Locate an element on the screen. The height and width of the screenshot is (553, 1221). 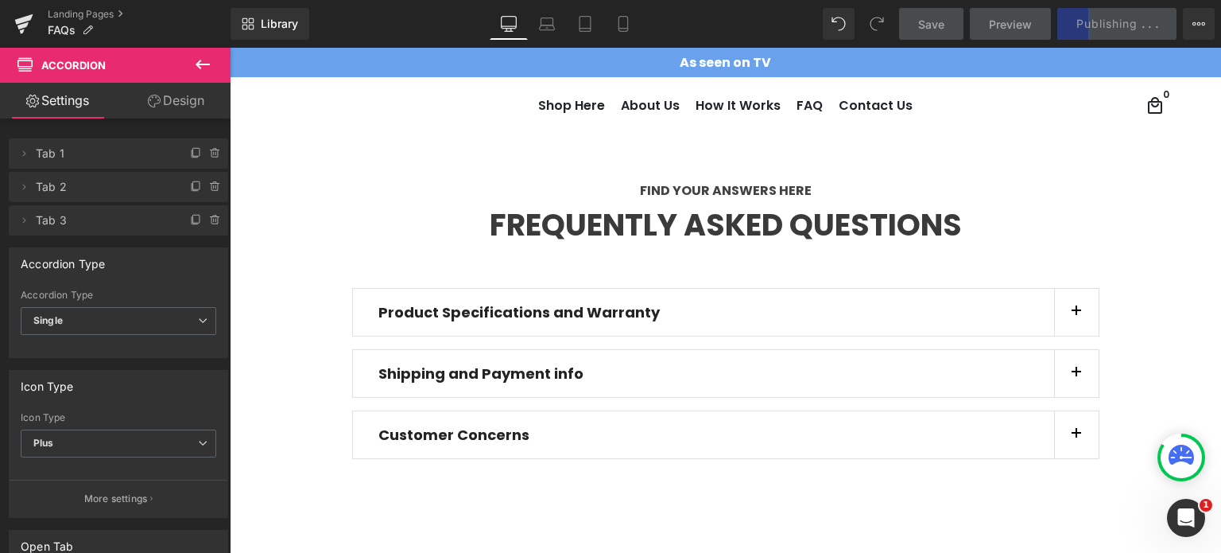
a: Laptop is located at coordinates (547, 24).